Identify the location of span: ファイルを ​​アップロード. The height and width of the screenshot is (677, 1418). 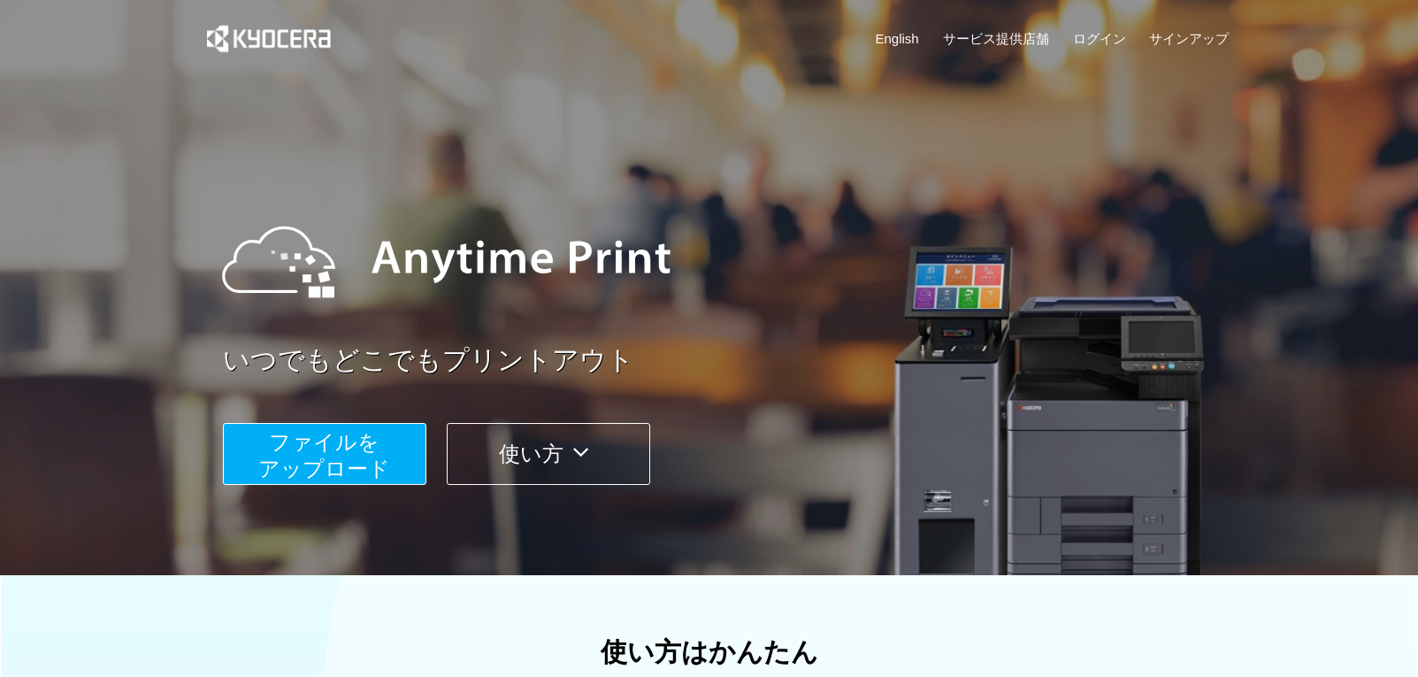
(324, 455).